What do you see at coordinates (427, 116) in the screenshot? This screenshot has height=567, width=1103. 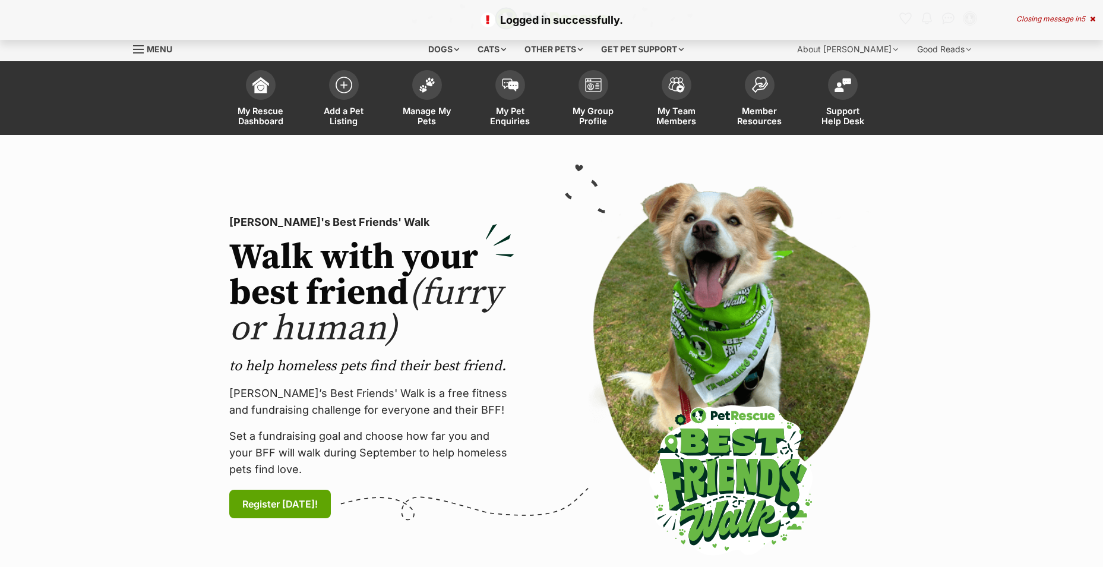 I see `span: Manage My Pets` at bounding box center [427, 116].